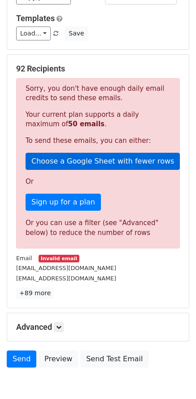  What do you see at coordinates (98, 228) in the screenshot?
I see `div: Or you can use a filter (see "Advanced" below) to reduce the number of rows` at bounding box center [98, 228].